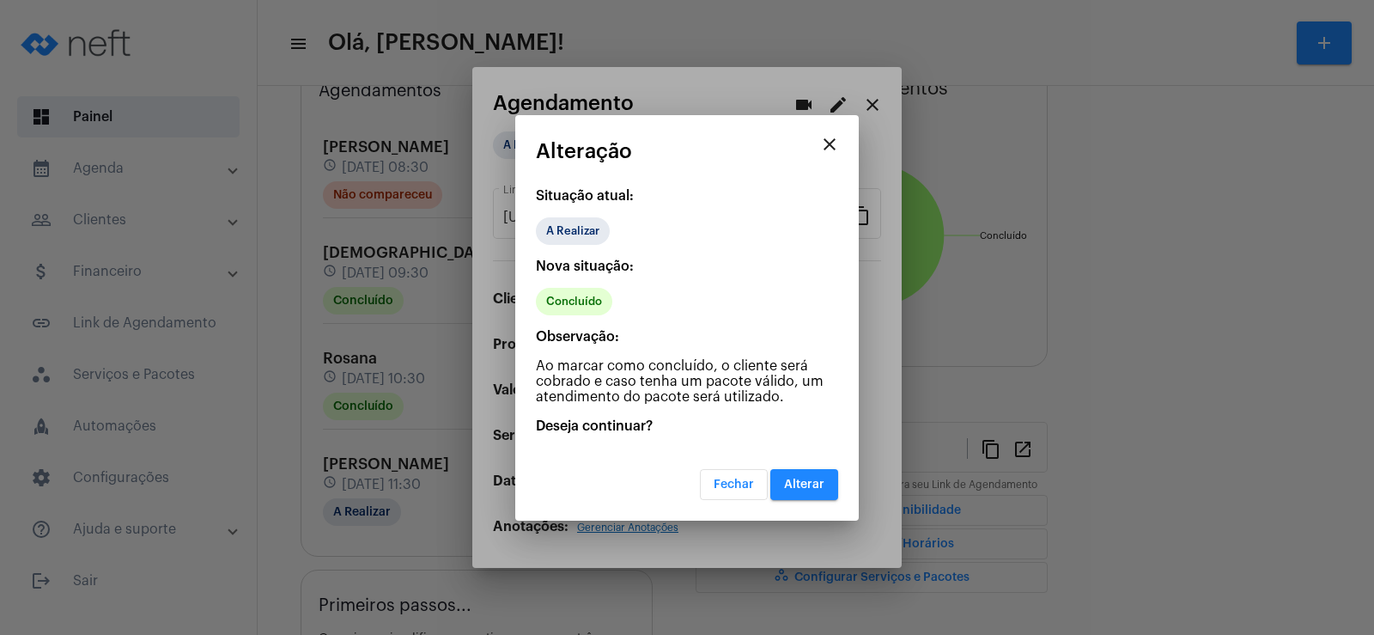 This screenshot has width=1374, height=635. I want to click on span: Fechar, so click(734, 484).